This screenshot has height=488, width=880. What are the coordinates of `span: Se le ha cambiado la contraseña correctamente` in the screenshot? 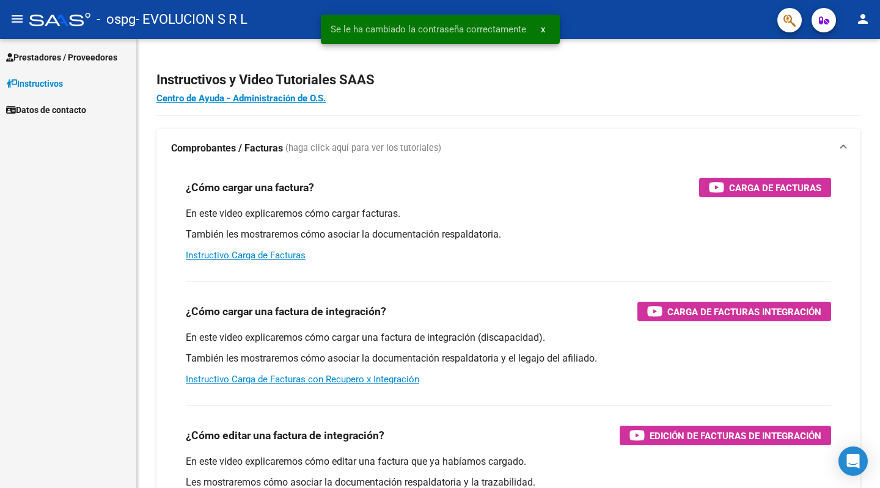 It's located at (428, 29).